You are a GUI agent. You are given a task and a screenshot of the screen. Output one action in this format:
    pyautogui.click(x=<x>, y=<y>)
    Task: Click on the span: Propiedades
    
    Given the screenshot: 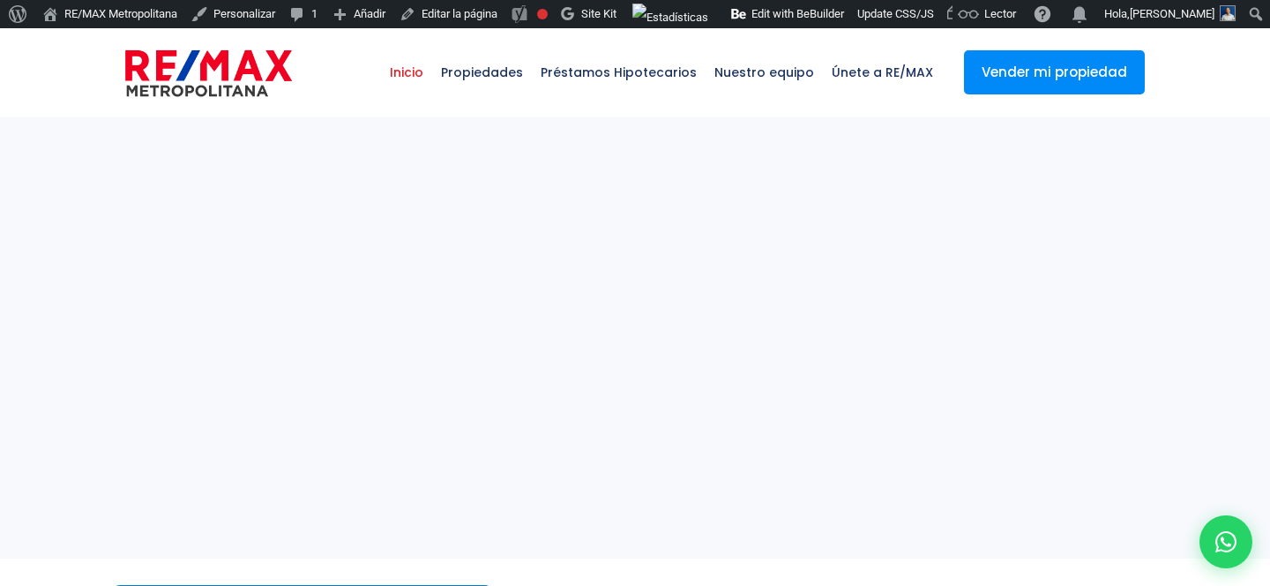 What is the action you would take?
    pyautogui.click(x=482, y=72)
    